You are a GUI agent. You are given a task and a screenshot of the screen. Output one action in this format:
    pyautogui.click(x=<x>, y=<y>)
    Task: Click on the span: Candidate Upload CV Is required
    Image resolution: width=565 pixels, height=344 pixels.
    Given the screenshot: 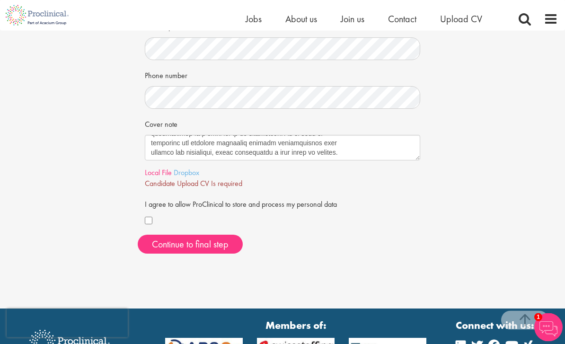 What is the action you would take?
    pyautogui.click(x=194, y=184)
    